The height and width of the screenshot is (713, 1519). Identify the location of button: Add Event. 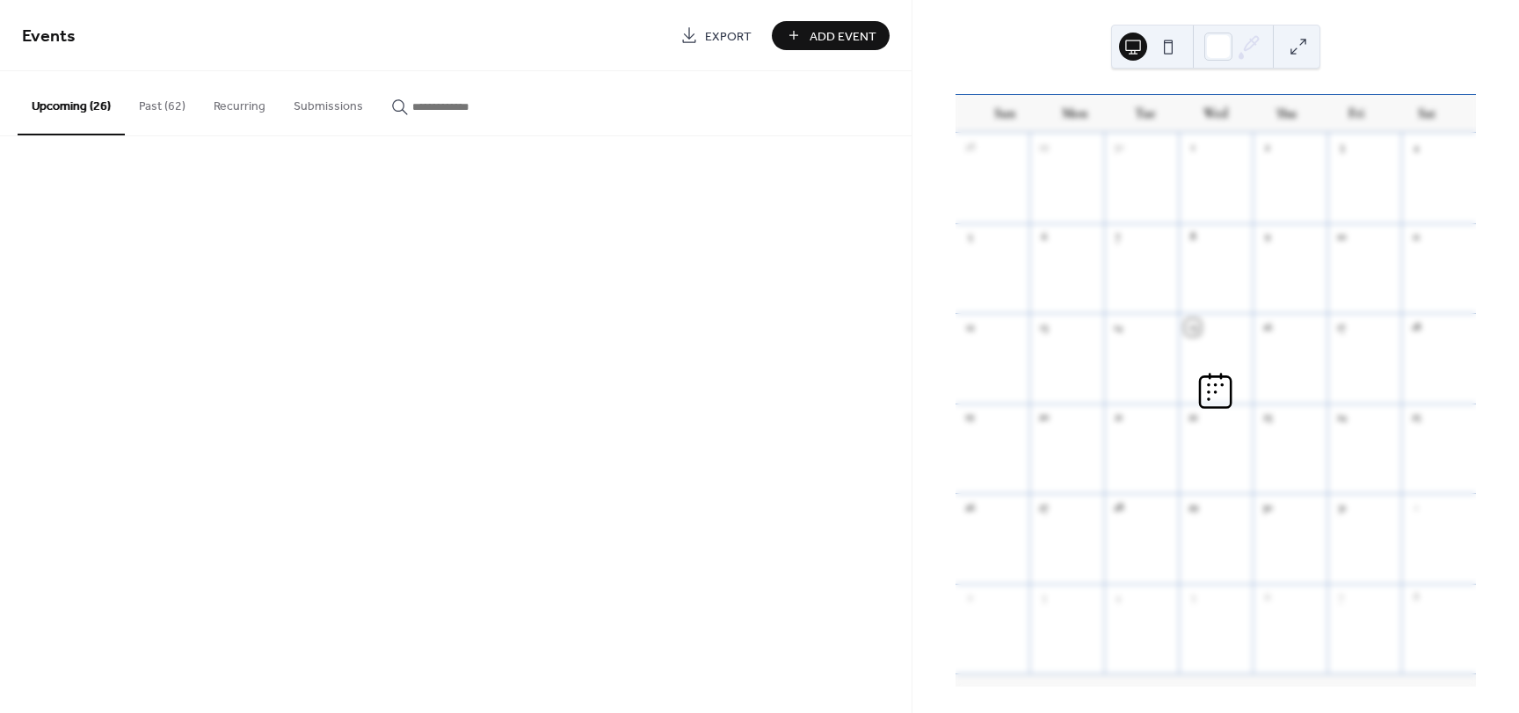
(831, 35).